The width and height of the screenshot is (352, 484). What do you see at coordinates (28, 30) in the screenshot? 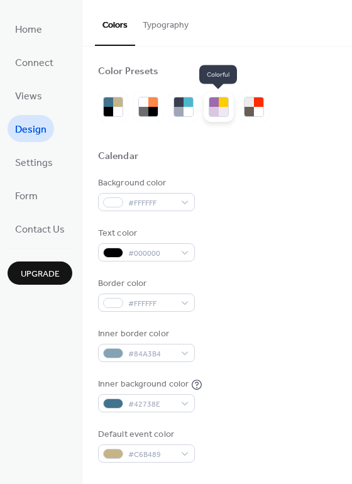
I see `span: Home` at bounding box center [28, 30].